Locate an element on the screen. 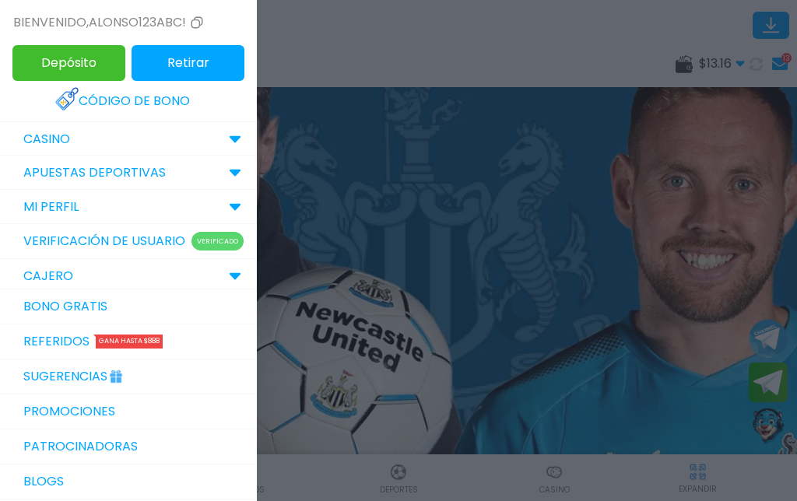 The height and width of the screenshot is (501, 797). img: Redeem is located at coordinates (67, 99).